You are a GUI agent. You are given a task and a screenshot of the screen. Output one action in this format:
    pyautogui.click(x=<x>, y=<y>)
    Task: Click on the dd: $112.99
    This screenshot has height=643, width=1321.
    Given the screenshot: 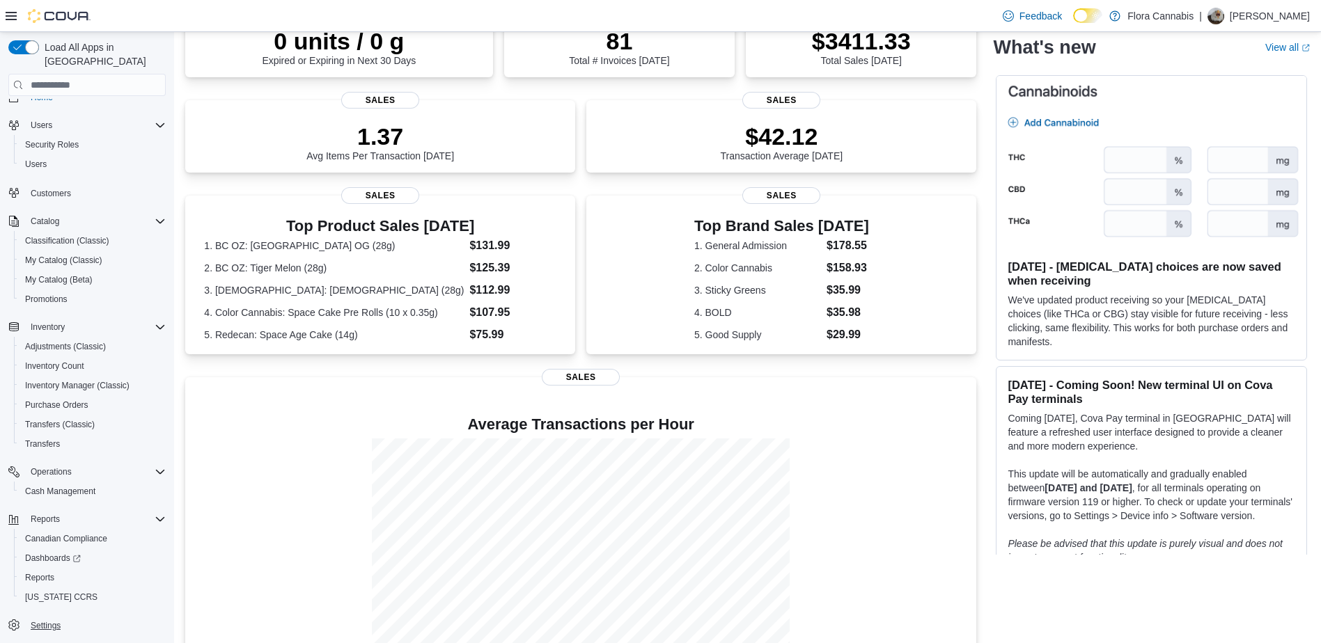 What is the action you would take?
    pyautogui.click(x=512, y=290)
    